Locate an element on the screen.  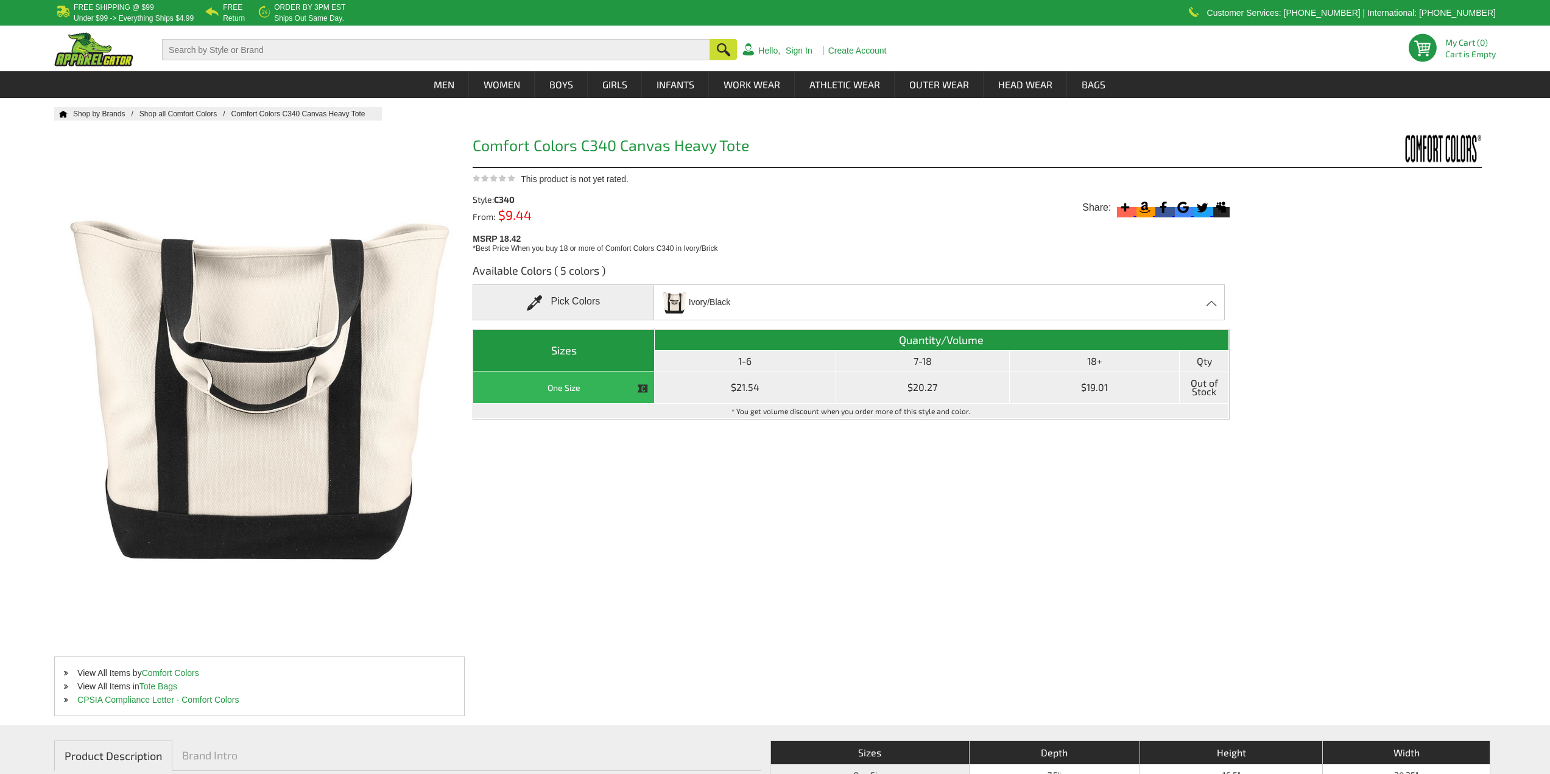
a: CPSIA Compliance Letter - Comfort Colors is located at coordinates (158, 700).